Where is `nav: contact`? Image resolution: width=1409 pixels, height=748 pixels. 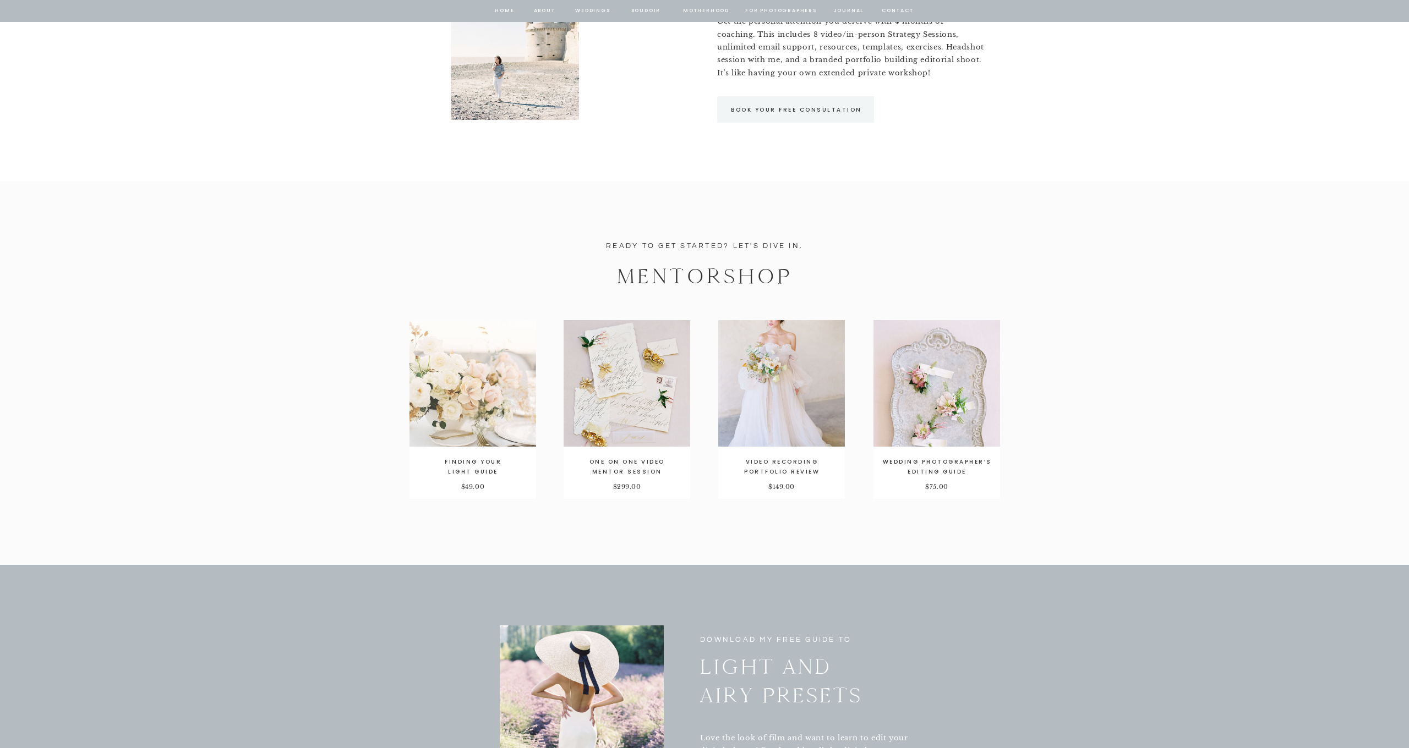
nav: contact is located at coordinates (897, 11).